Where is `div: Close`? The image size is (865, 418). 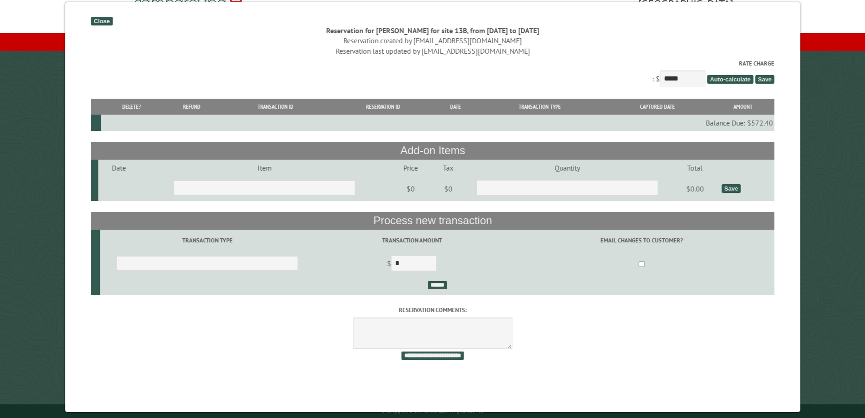 div: Close is located at coordinates (101, 21).